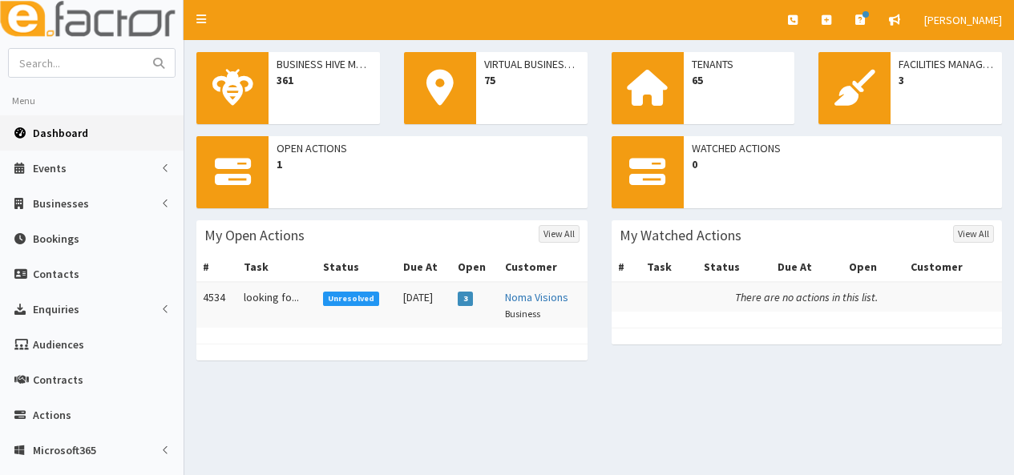 The width and height of the screenshot is (1014, 475). What do you see at coordinates (843, 164) in the screenshot?
I see `span: 0` at bounding box center [843, 164].